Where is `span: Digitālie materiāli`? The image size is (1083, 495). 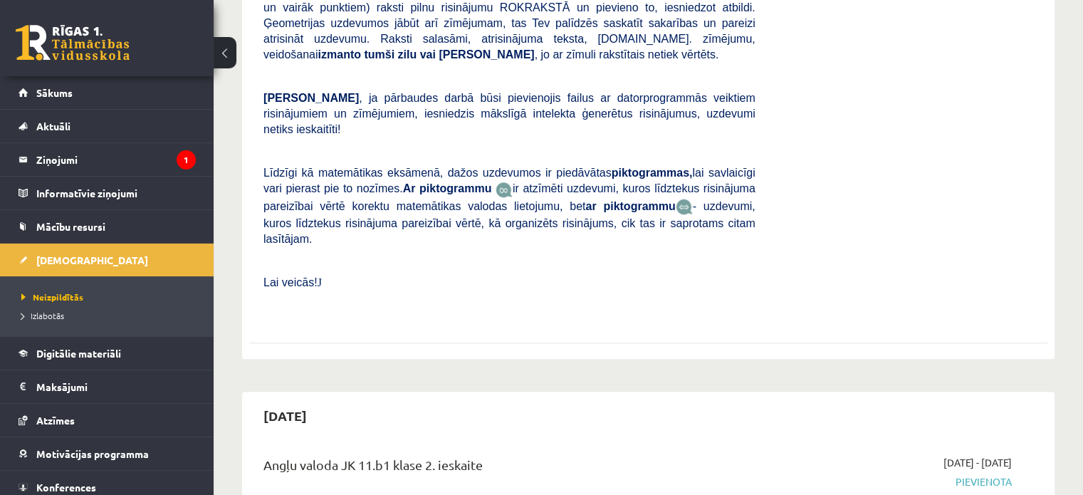
span: Digitālie materiāli is located at coordinates (78, 353).